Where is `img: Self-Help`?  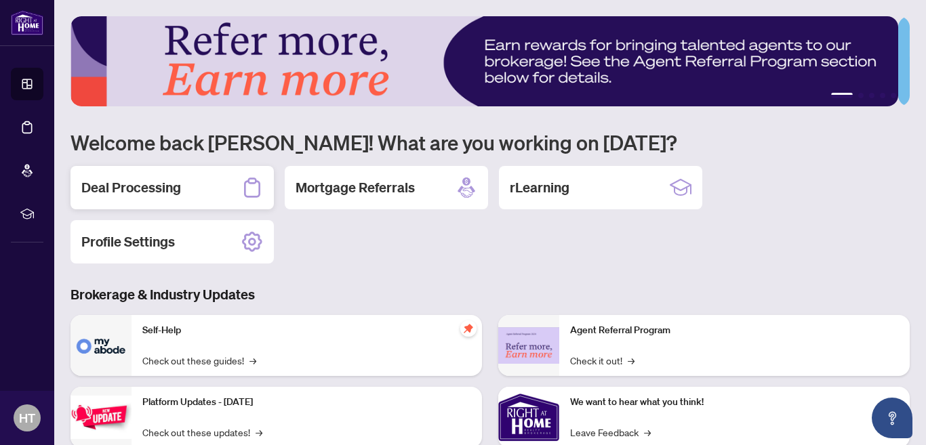
img: Self-Help is located at coordinates (101, 346).